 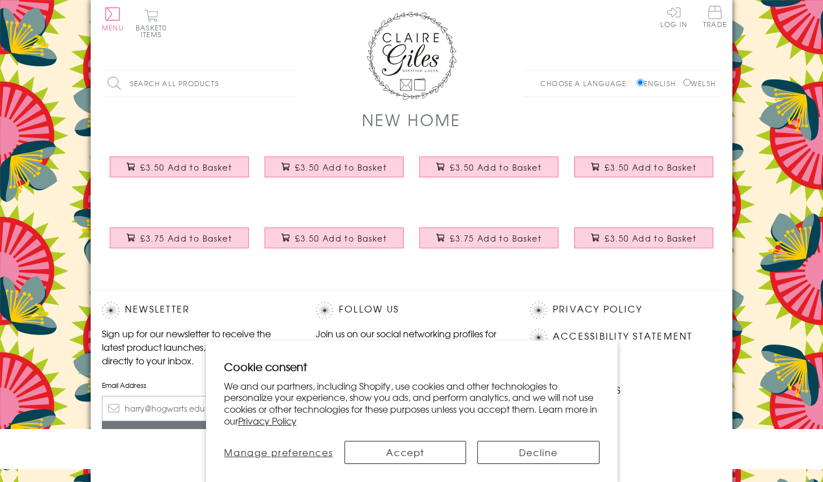 What do you see at coordinates (412, 310) in the screenshot?
I see `h2: Follow Us` at bounding box center [412, 310].